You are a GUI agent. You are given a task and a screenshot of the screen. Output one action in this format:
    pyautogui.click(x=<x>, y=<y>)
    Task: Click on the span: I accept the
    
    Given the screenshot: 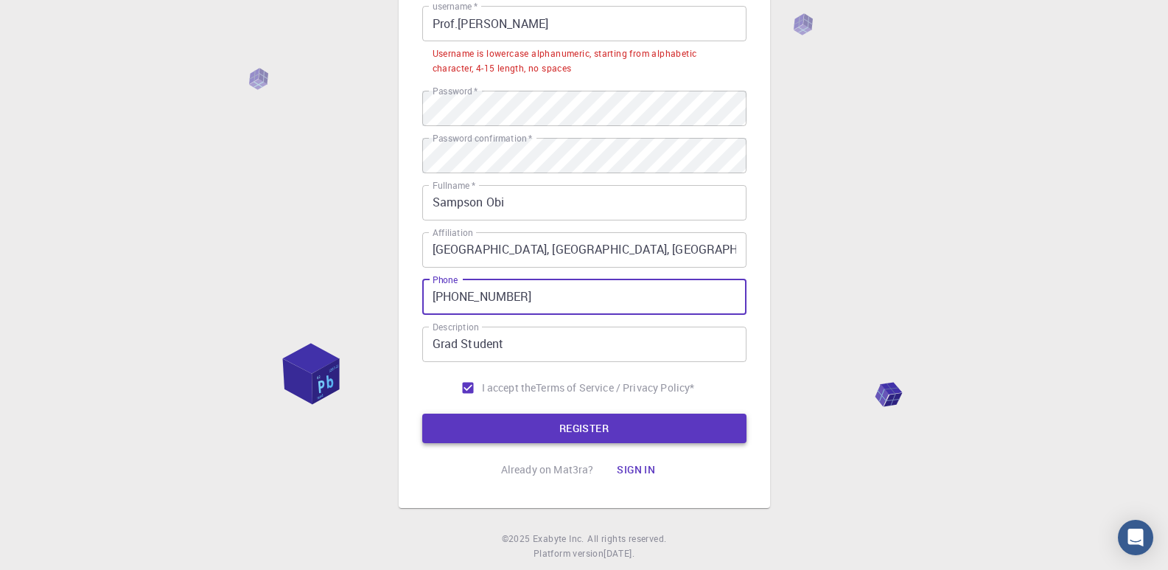 What is the action you would take?
    pyautogui.click(x=509, y=388)
    